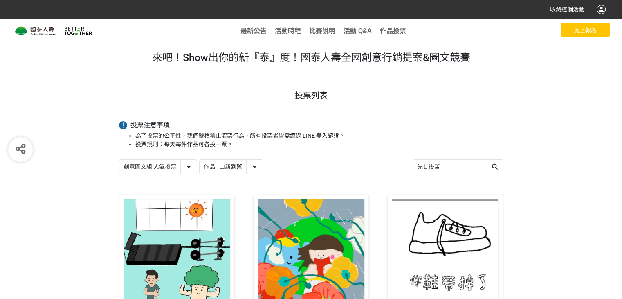 This screenshot has height=299, width=622. I want to click on span: 最新公告, so click(254, 31).